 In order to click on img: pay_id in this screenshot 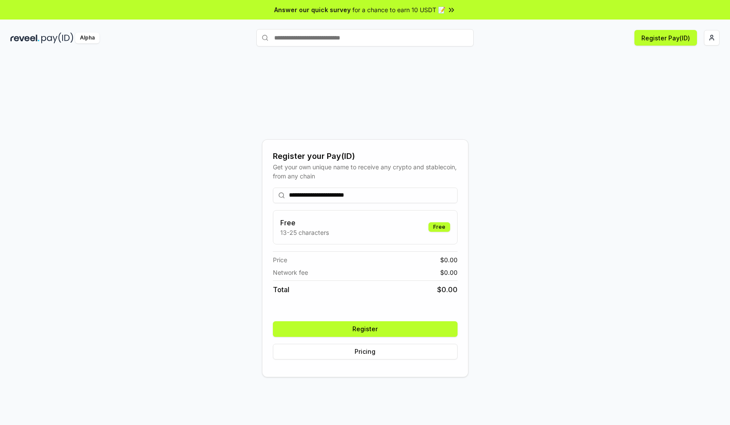, I will do `click(57, 38)`.